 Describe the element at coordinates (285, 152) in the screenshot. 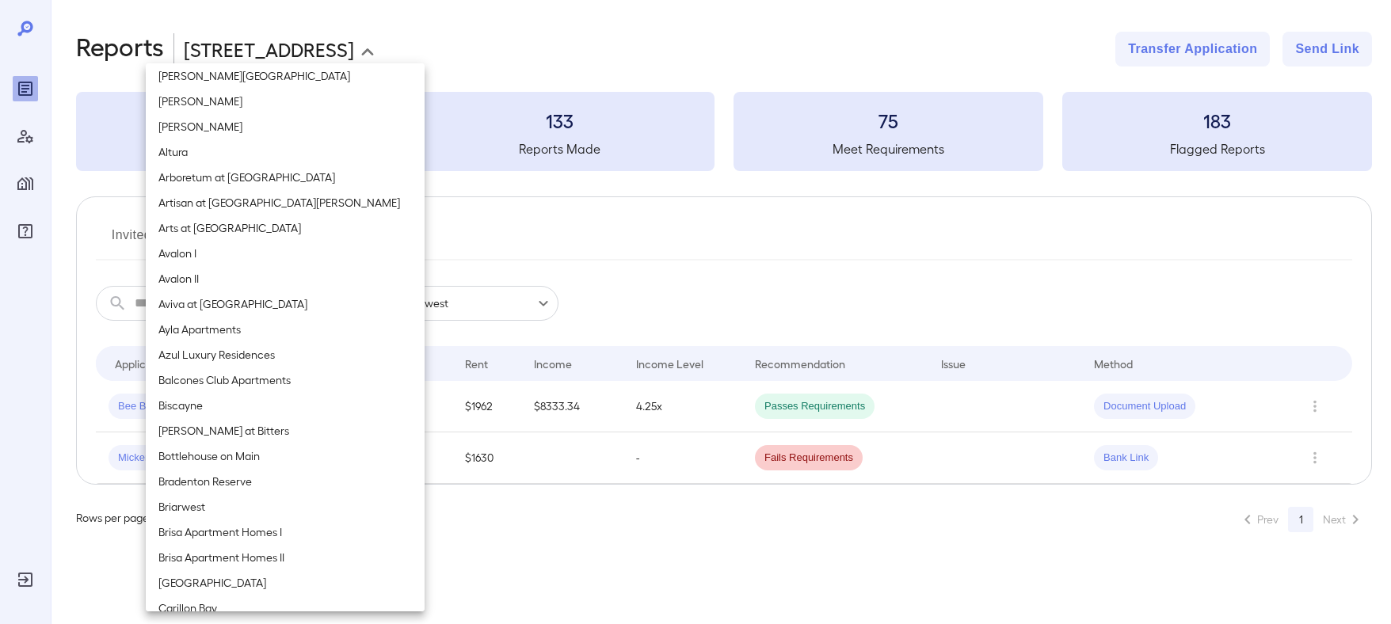

I see `li: Altura` at that location.